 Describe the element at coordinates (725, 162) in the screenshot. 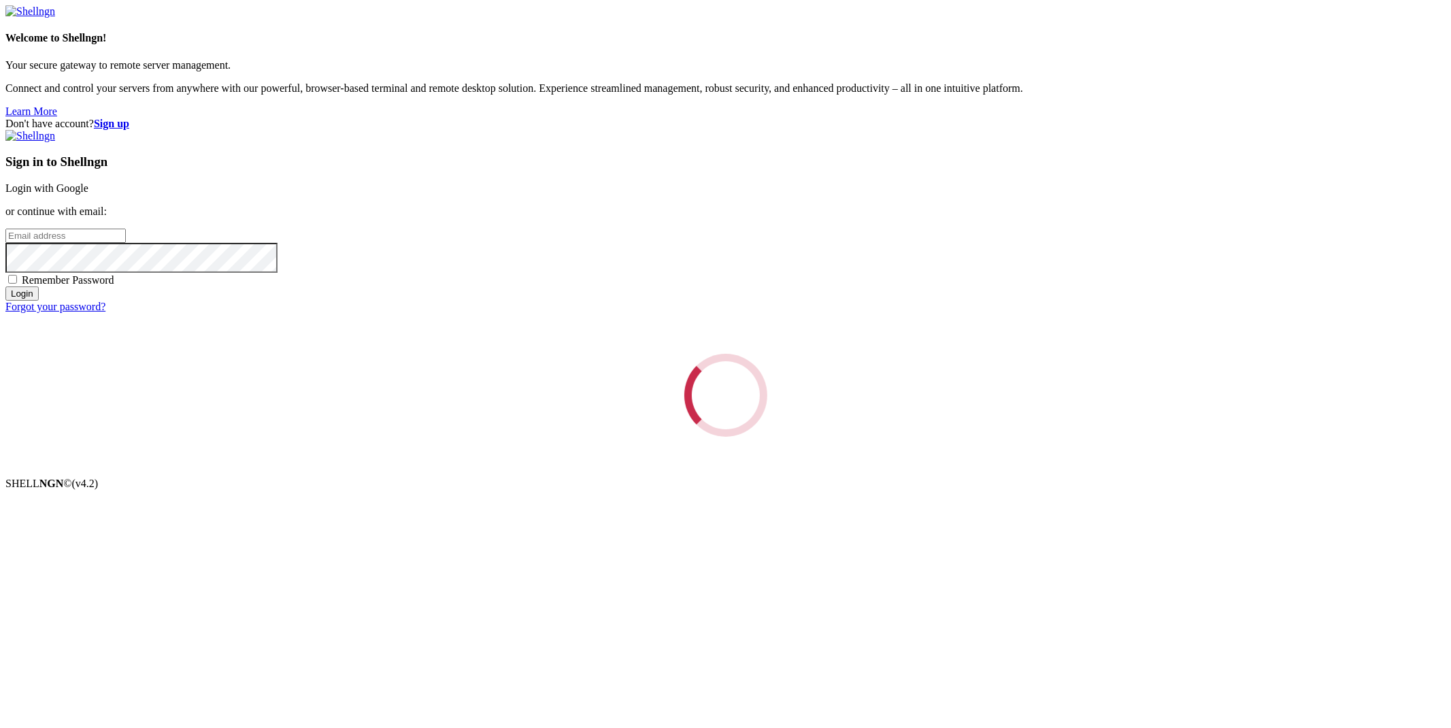

I see `h3: Sign in to Shellngn` at that location.